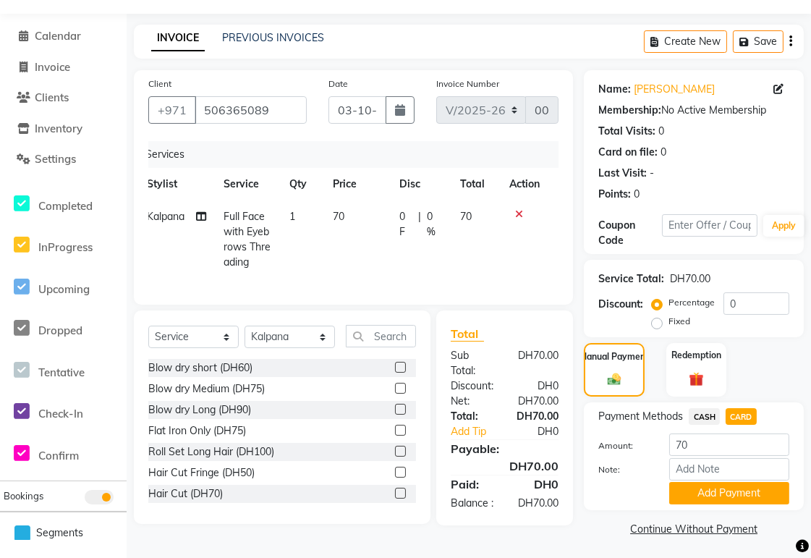 This screenshot has height=558, width=811. What do you see at coordinates (614, 89) in the screenshot?
I see `div: Name:` at bounding box center [614, 89].